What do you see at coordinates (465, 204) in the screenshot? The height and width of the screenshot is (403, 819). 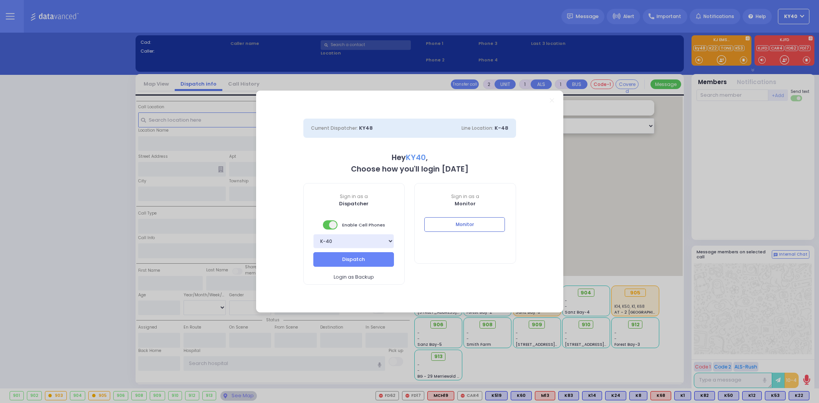 I see `b: Monitor` at bounding box center [465, 204].